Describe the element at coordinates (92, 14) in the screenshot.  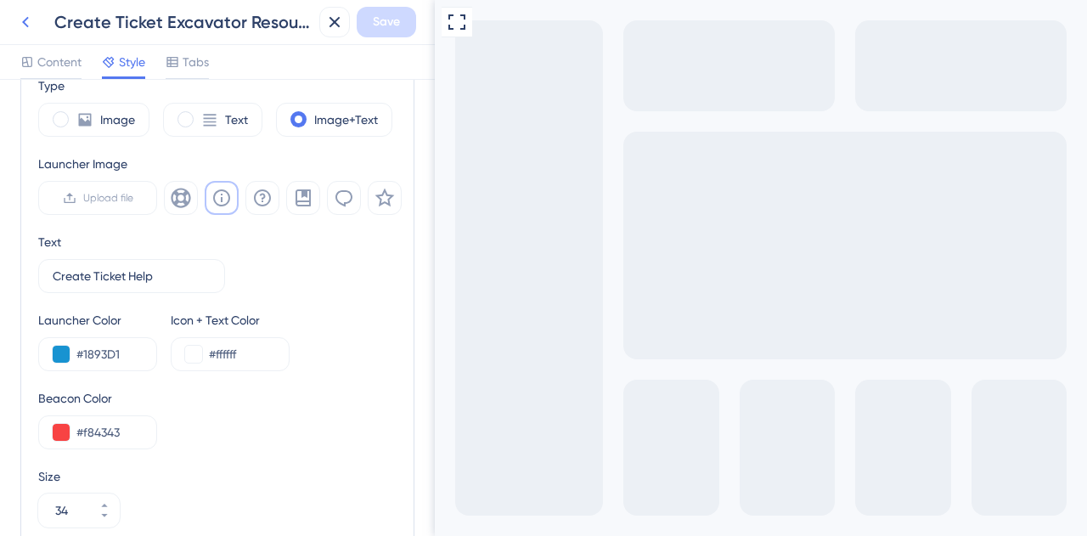
I see `span: Create Ticket Help` at that location.